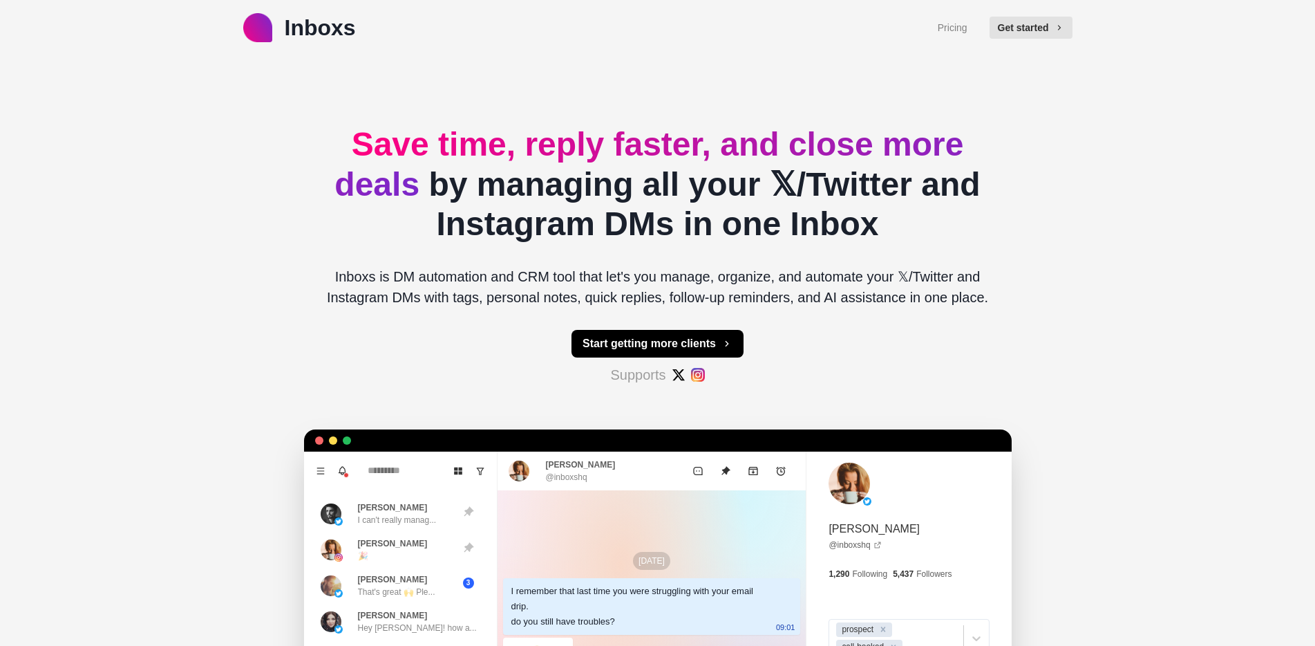 Image resolution: width=1315 pixels, height=646 pixels. I want to click on p: 1,290, so click(839, 574).